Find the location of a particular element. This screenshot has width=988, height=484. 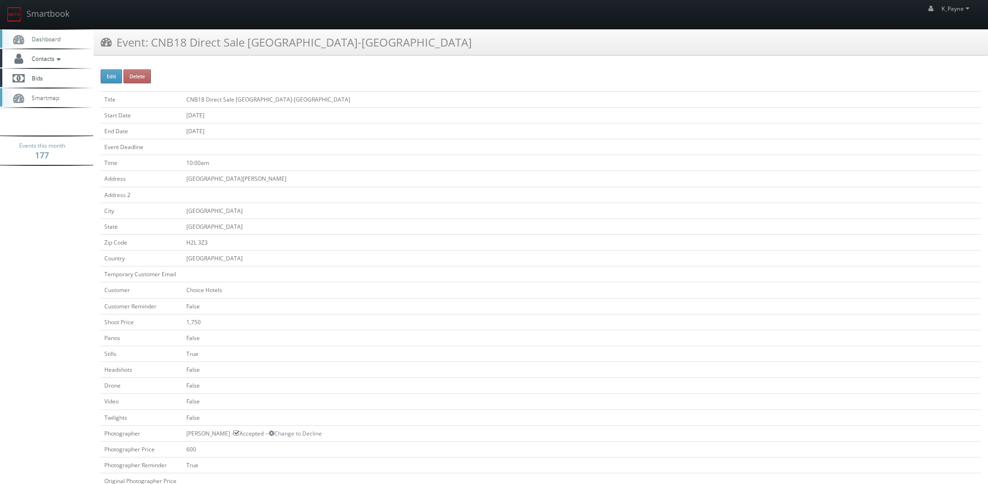

td: Drone is located at coordinates (142, 386).